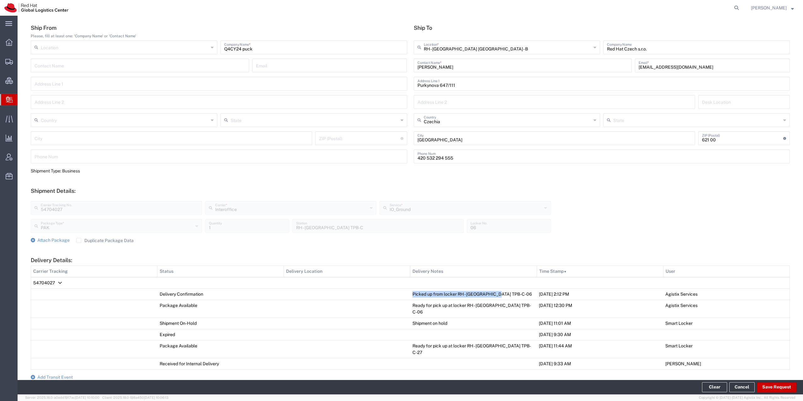  What do you see at coordinates (599, 271) in the screenshot?
I see `th: Time Stamp` at bounding box center [599, 271].